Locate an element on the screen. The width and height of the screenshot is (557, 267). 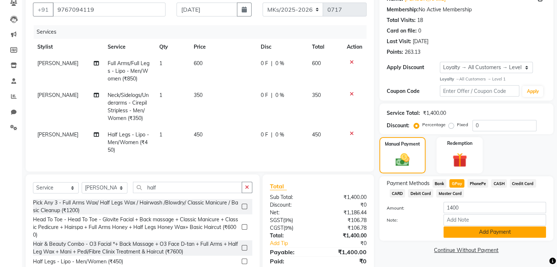
button: Add Payment is located at coordinates (495, 232).